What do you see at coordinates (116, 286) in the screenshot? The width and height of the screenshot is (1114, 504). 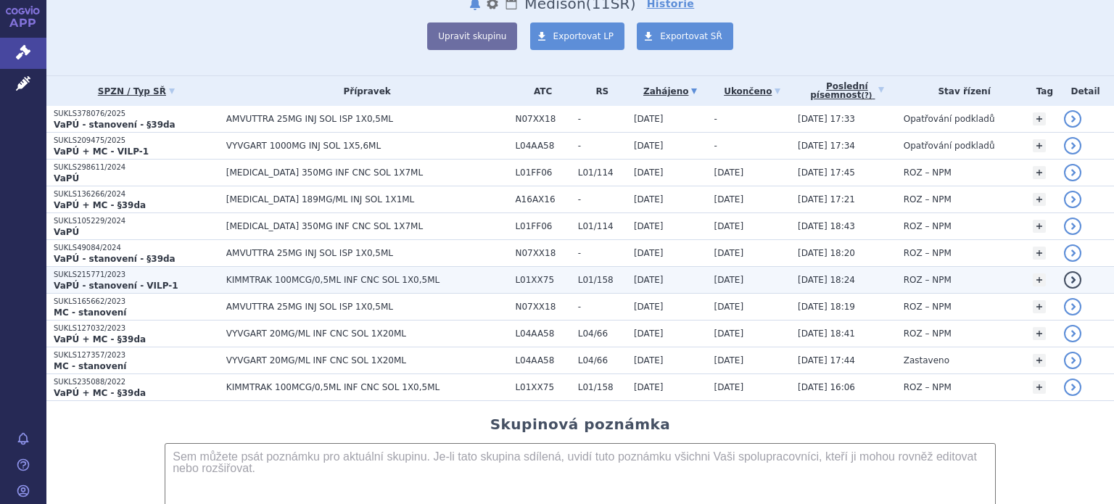 I see `strong: VaPÚ - stanovení - VILP-1` at bounding box center [116, 286].